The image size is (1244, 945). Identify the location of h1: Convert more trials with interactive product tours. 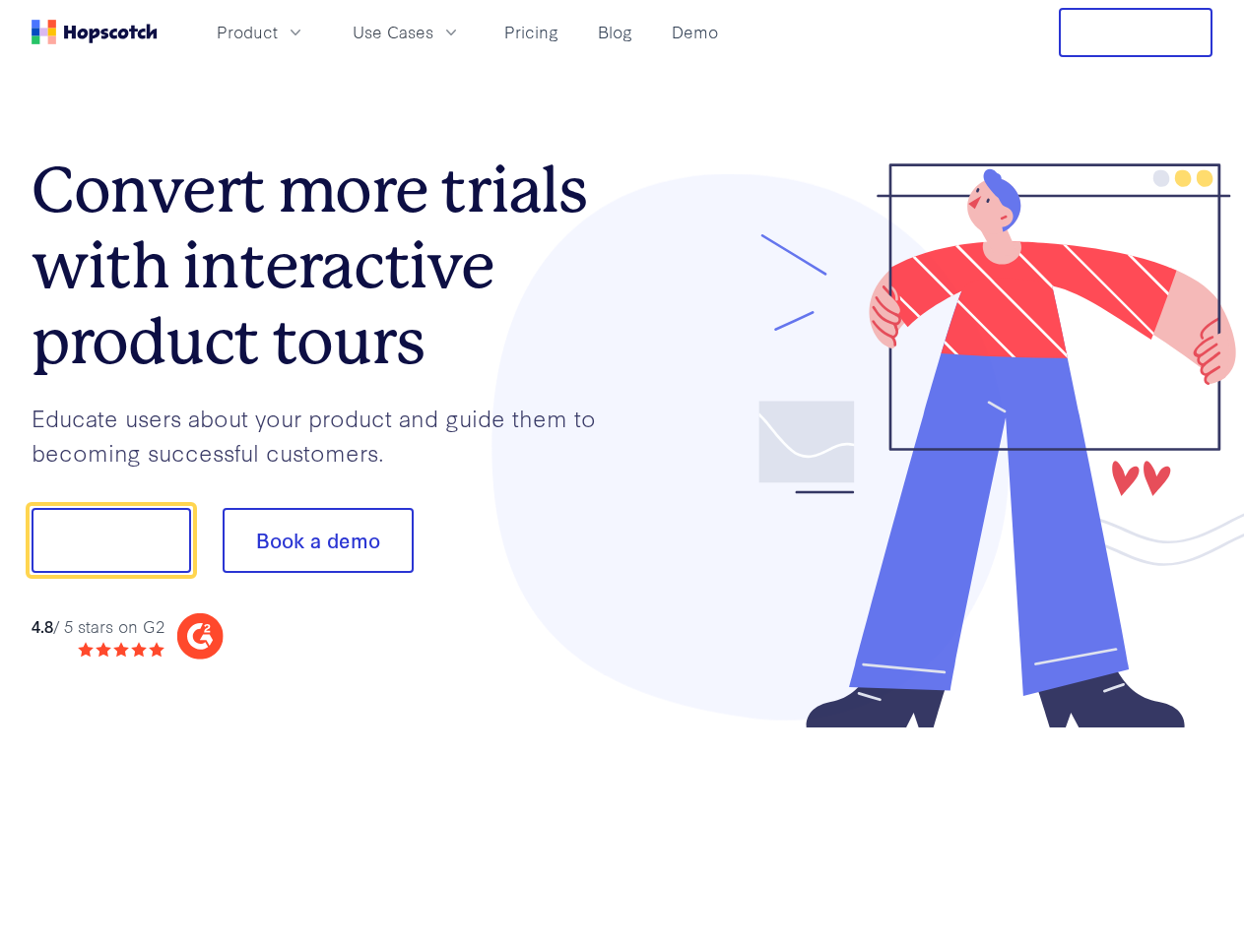
(327, 266).